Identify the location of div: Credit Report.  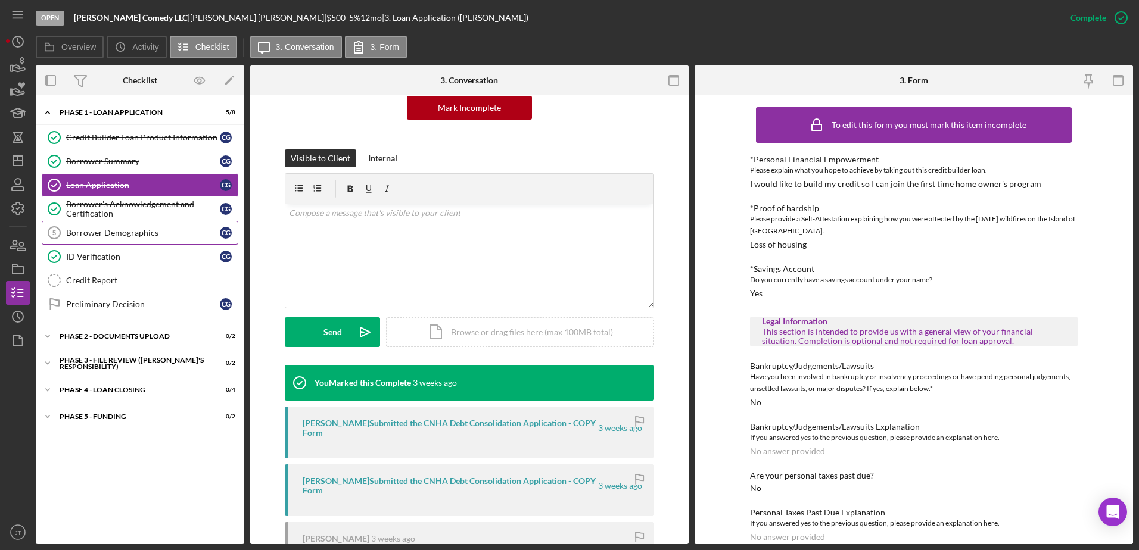
(152, 280).